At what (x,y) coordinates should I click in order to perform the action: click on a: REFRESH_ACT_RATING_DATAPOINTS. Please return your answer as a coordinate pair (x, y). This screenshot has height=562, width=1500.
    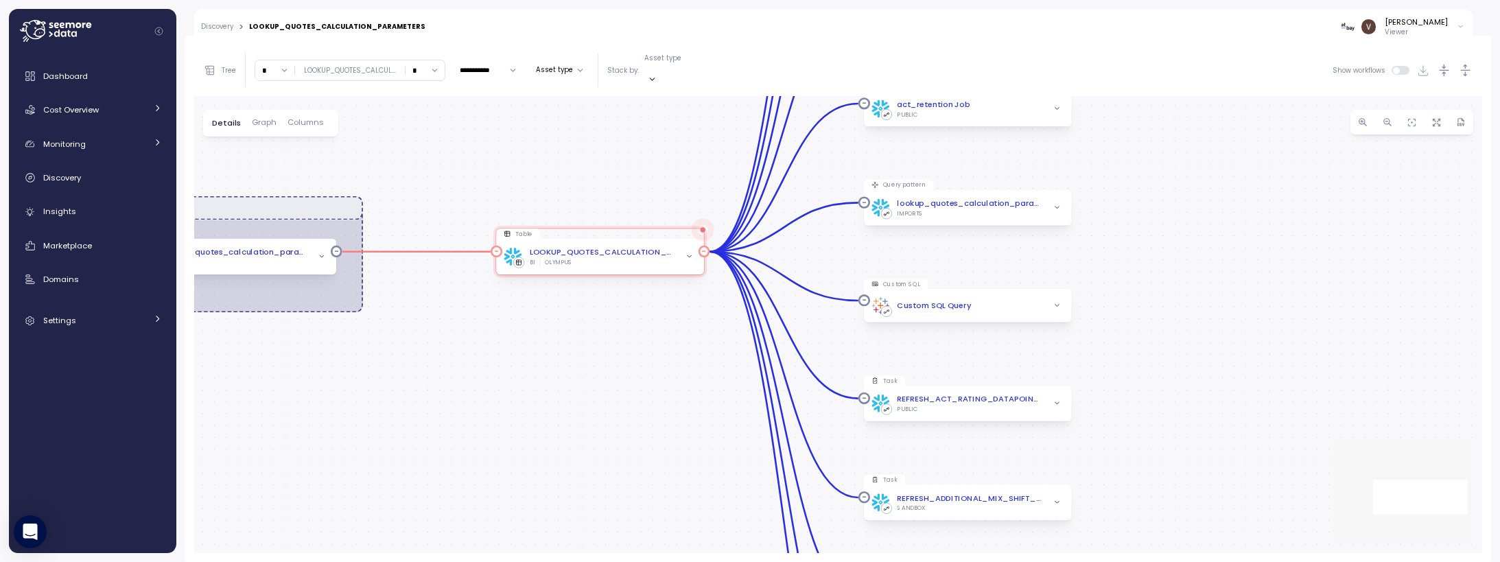
    Looking at the image, I should click on (969, 399).